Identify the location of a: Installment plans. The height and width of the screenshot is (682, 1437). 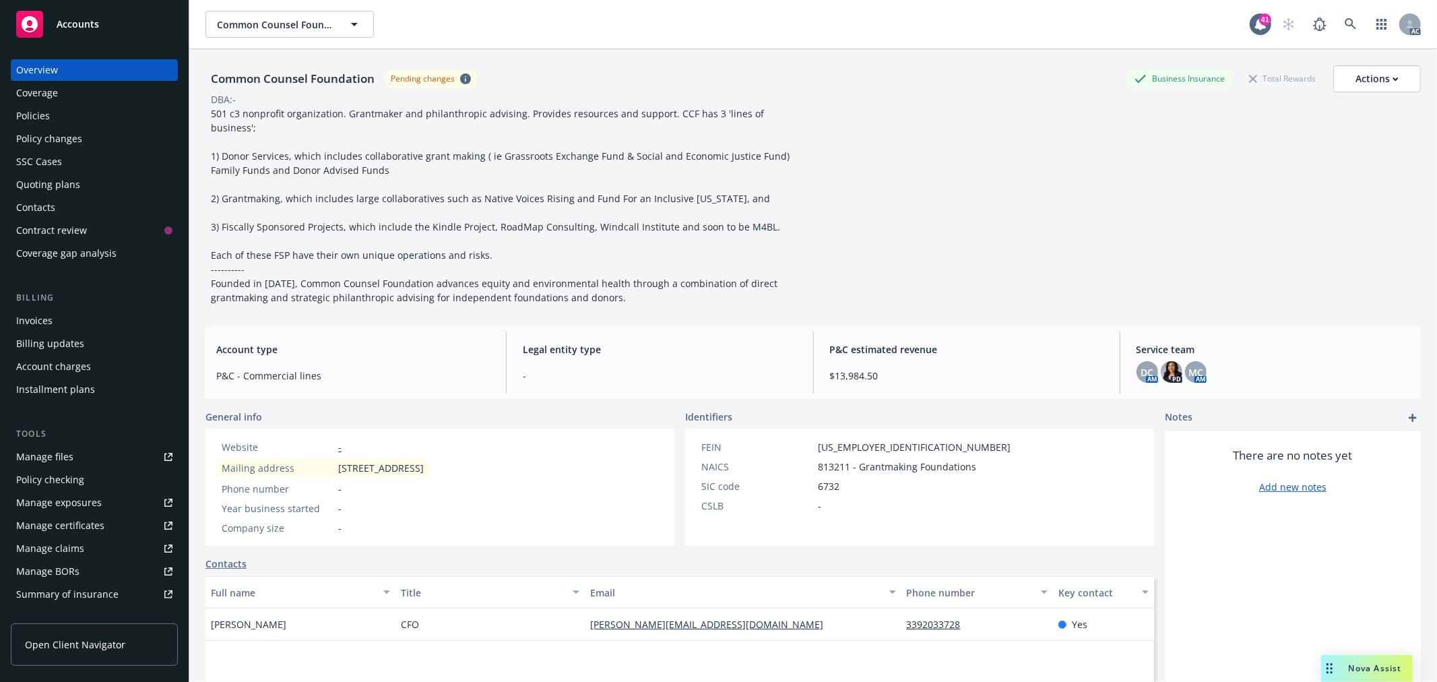
(94, 389).